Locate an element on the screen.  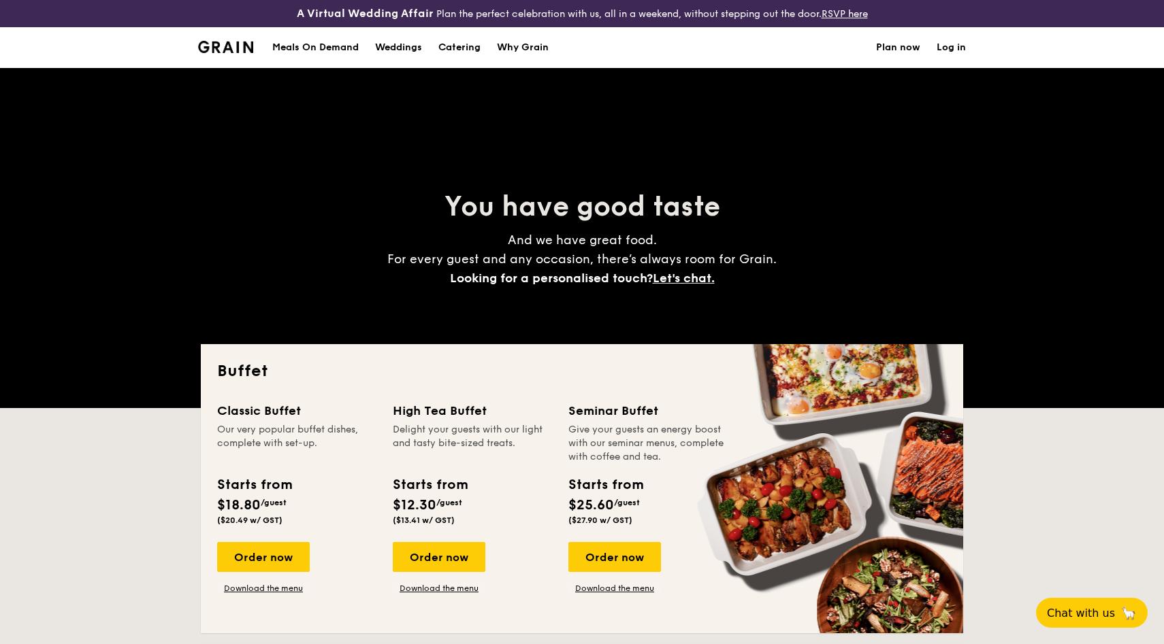
div: Why Grain is located at coordinates (523, 48).